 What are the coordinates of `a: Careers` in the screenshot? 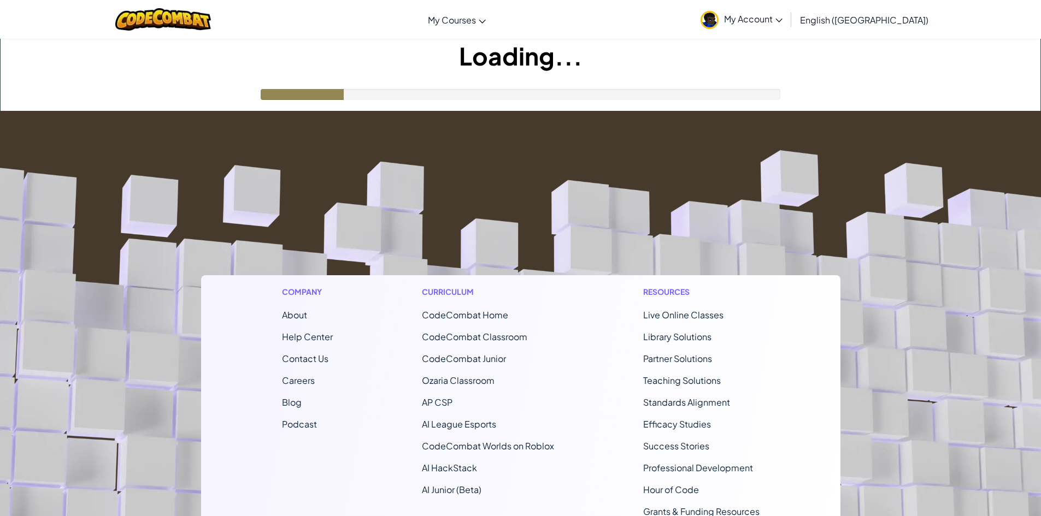 It's located at (298, 380).